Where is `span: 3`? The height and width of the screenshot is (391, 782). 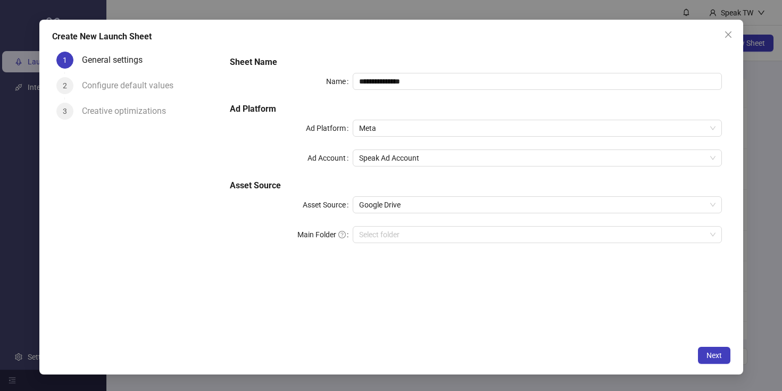 span: 3 is located at coordinates (65, 111).